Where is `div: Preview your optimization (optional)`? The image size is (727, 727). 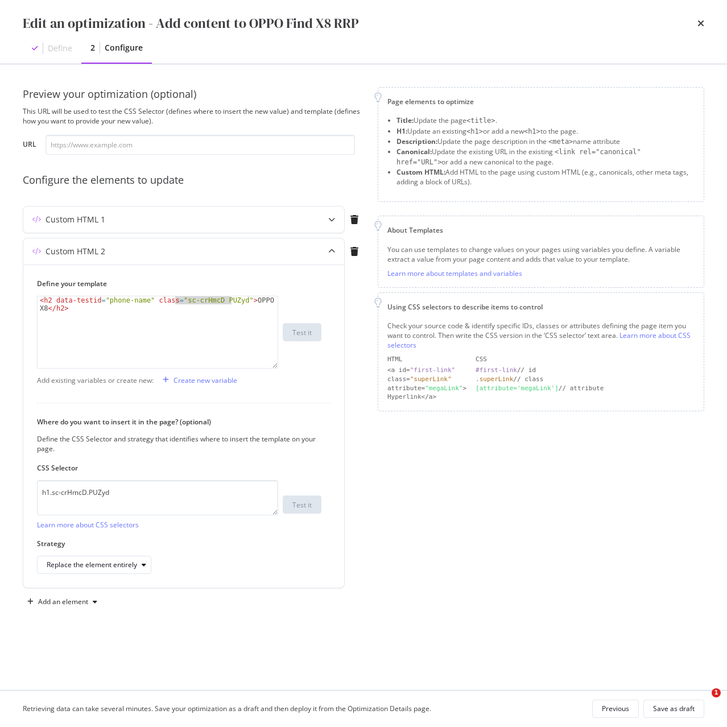
div: Preview your optimization (optional) is located at coordinates (193, 94).